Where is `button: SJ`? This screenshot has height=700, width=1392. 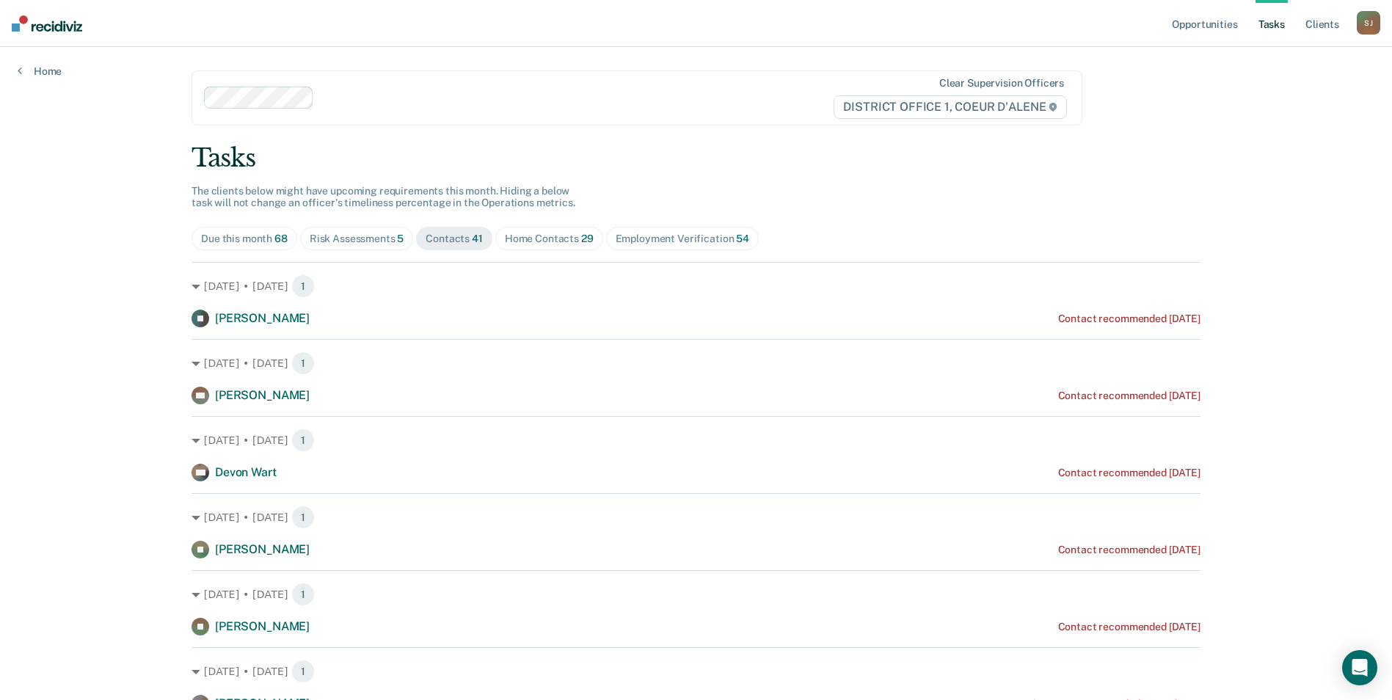
button: SJ is located at coordinates (1368, 23).